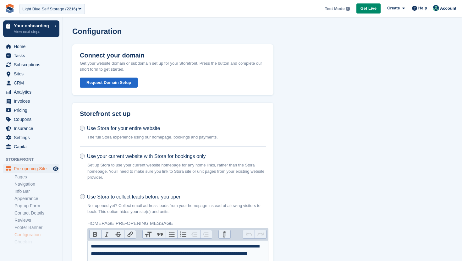 The width and height of the screenshot is (462, 261). What do you see at coordinates (423, 8) in the screenshot?
I see `span: Help` at bounding box center [423, 8].